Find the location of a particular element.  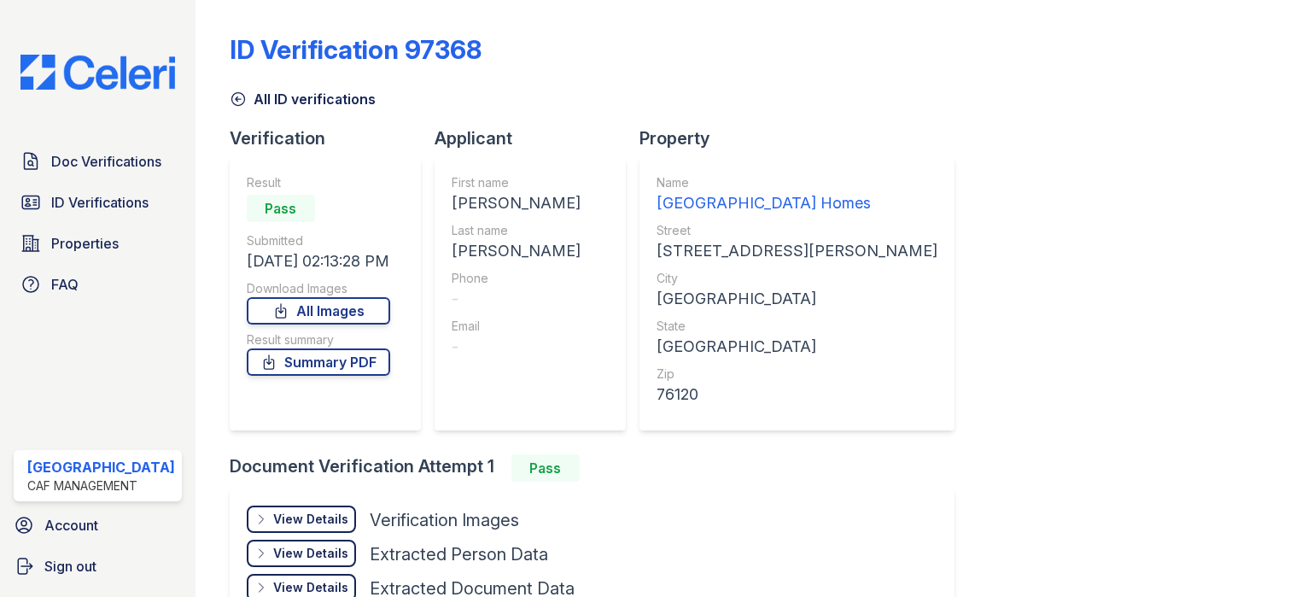

div: 76120 is located at coordinates (796, 394).